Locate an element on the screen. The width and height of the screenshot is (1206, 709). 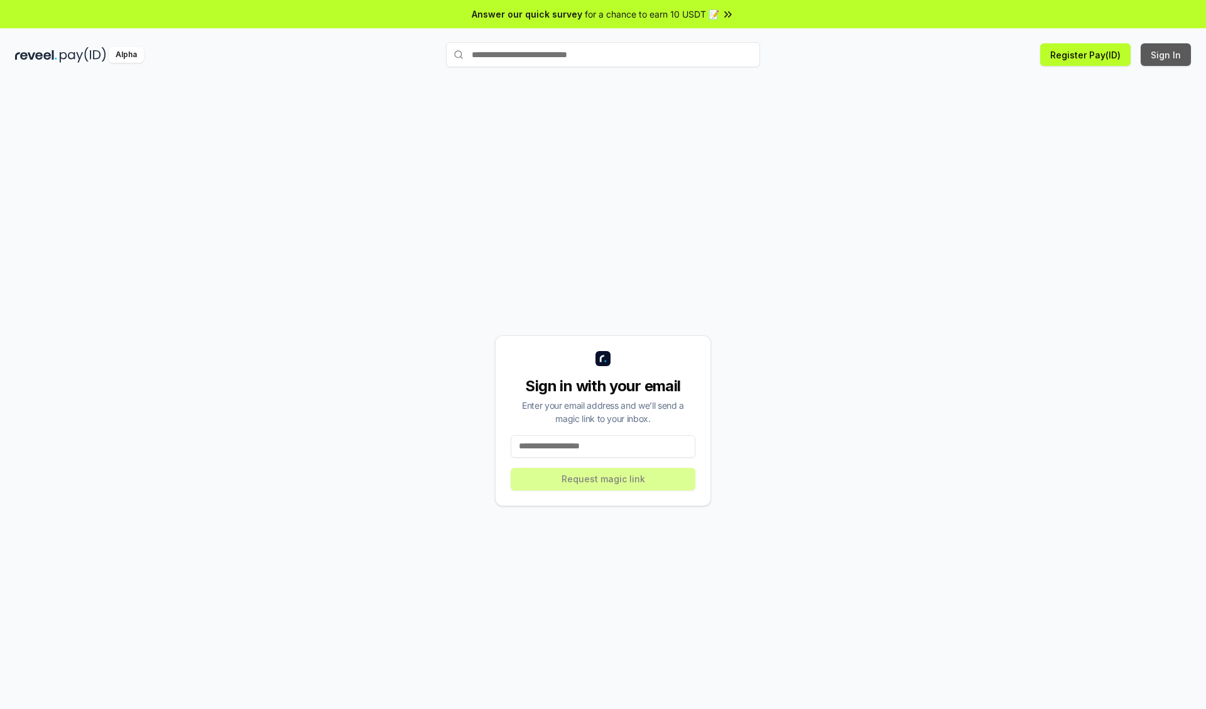
img: logo_small is located at coordinates (603, 359).